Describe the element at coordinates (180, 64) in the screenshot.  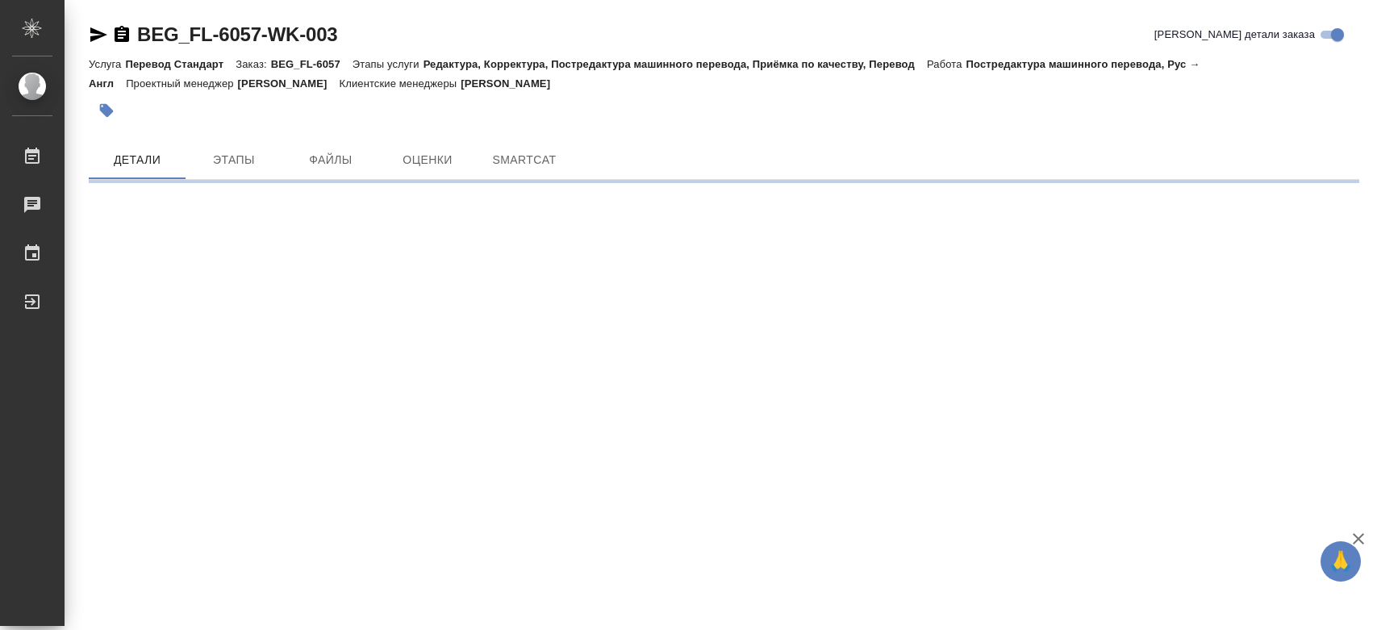
I see `p: Перевод Стандарт` at that location.